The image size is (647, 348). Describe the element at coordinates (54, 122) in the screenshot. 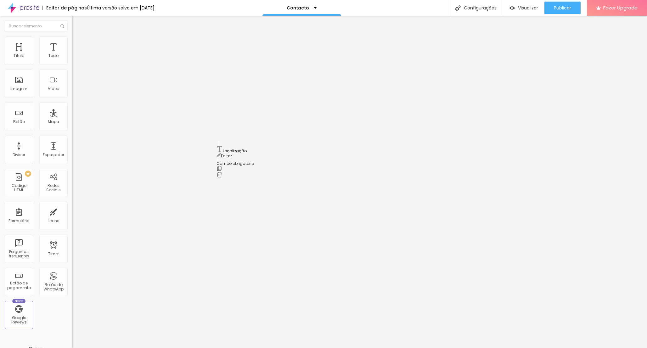

I see `div: Mapa` at that location.